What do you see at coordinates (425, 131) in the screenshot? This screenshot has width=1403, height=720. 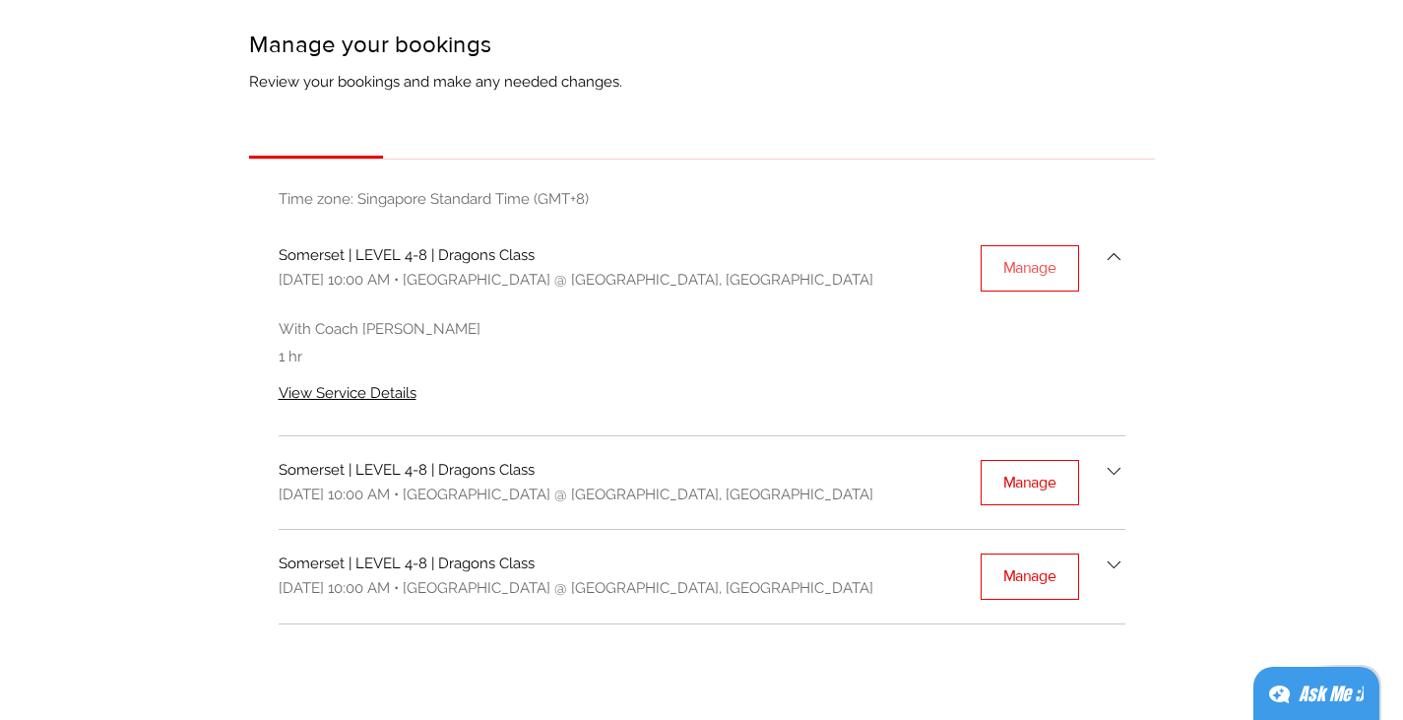 I see `span: Past` at bounding box center [425, 131].